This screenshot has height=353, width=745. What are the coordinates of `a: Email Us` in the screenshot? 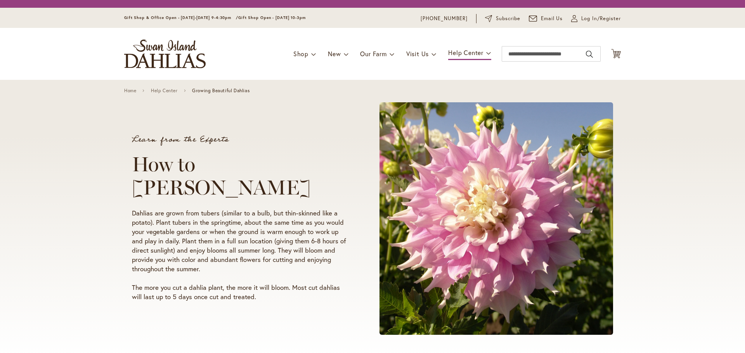 It's located at (546, 19).